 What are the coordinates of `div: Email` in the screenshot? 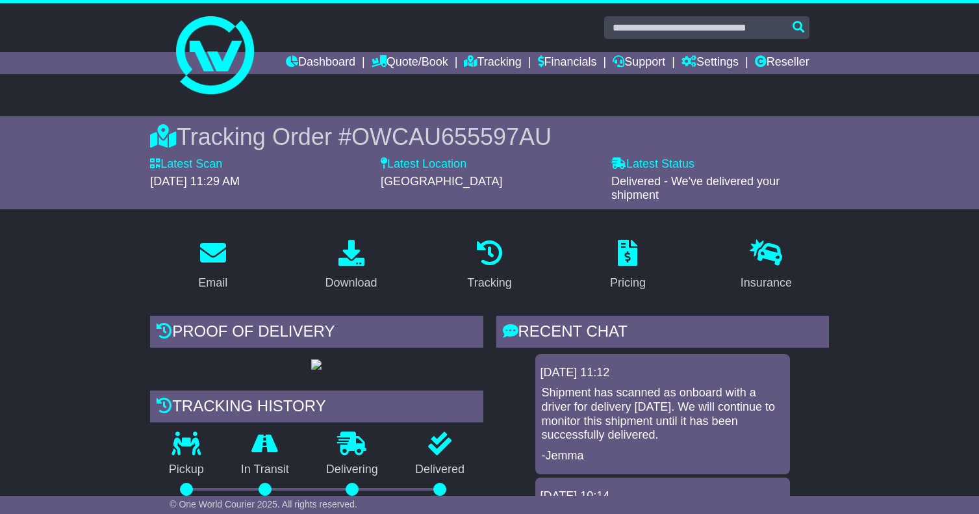 It's located at (212, 283).